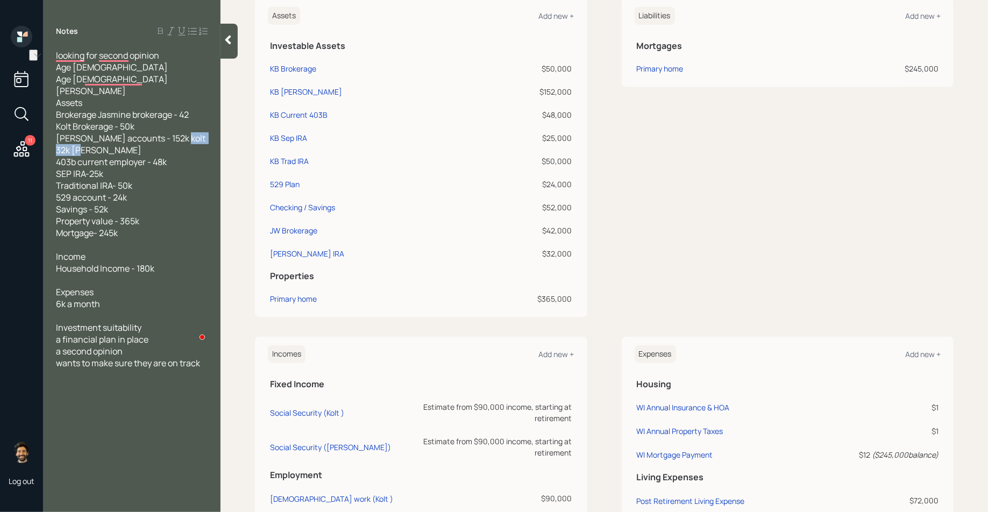 This screenshot has width=988, height=512. Describe the element at coordinates (421, 46) in the screenshot. I see `h5: Investable Assets` at that location.